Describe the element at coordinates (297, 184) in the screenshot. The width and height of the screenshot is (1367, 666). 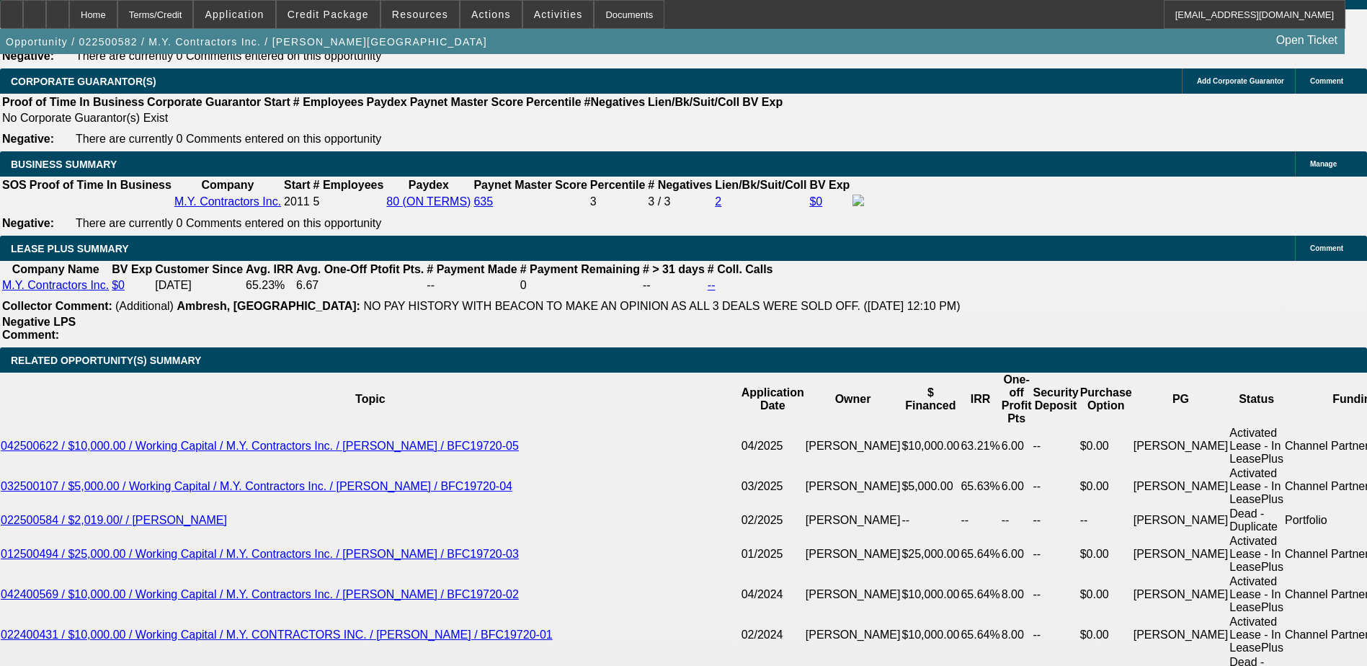
I see `b: Start` at that location.